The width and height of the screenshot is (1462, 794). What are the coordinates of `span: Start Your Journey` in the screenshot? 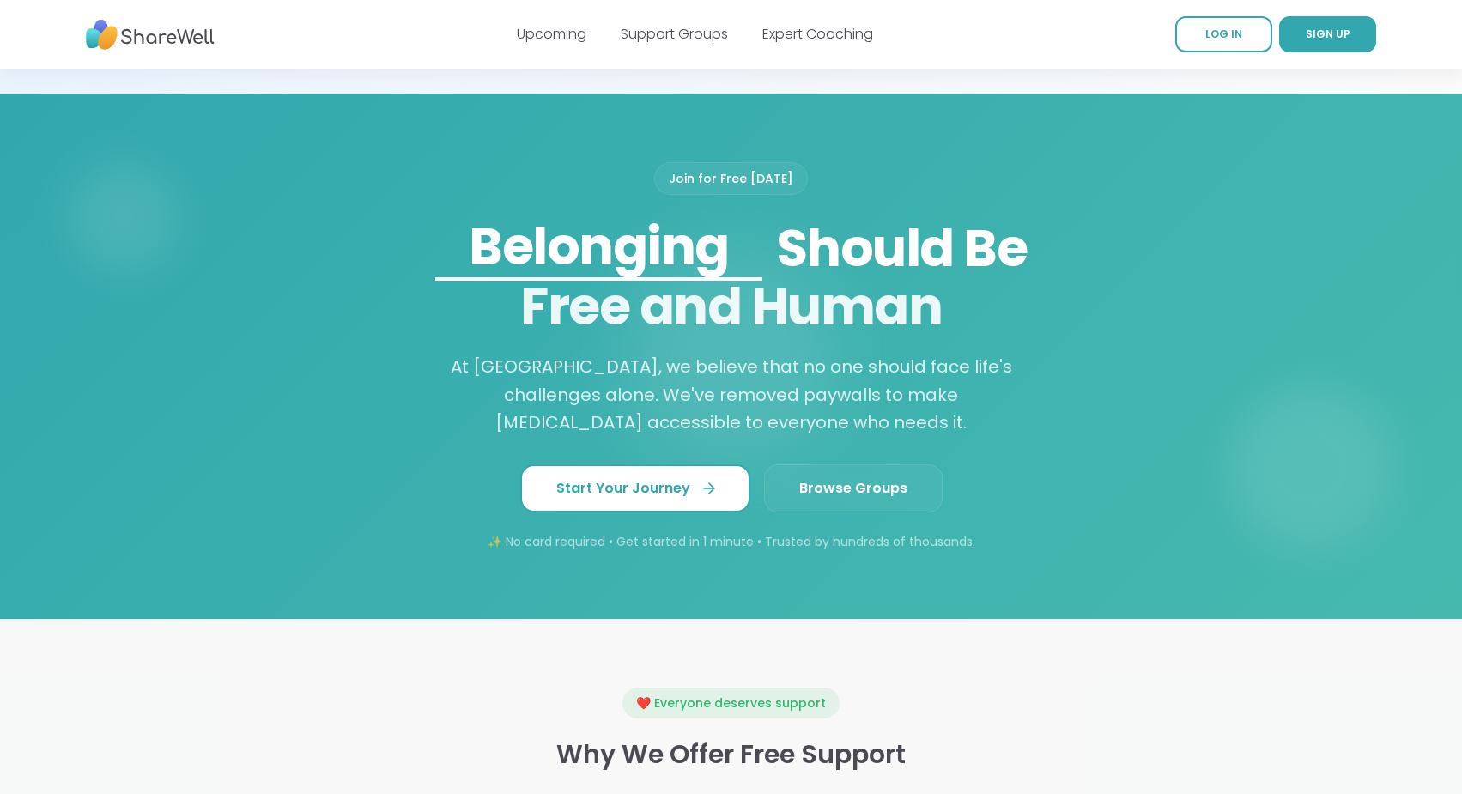 It's located at (635, 488).